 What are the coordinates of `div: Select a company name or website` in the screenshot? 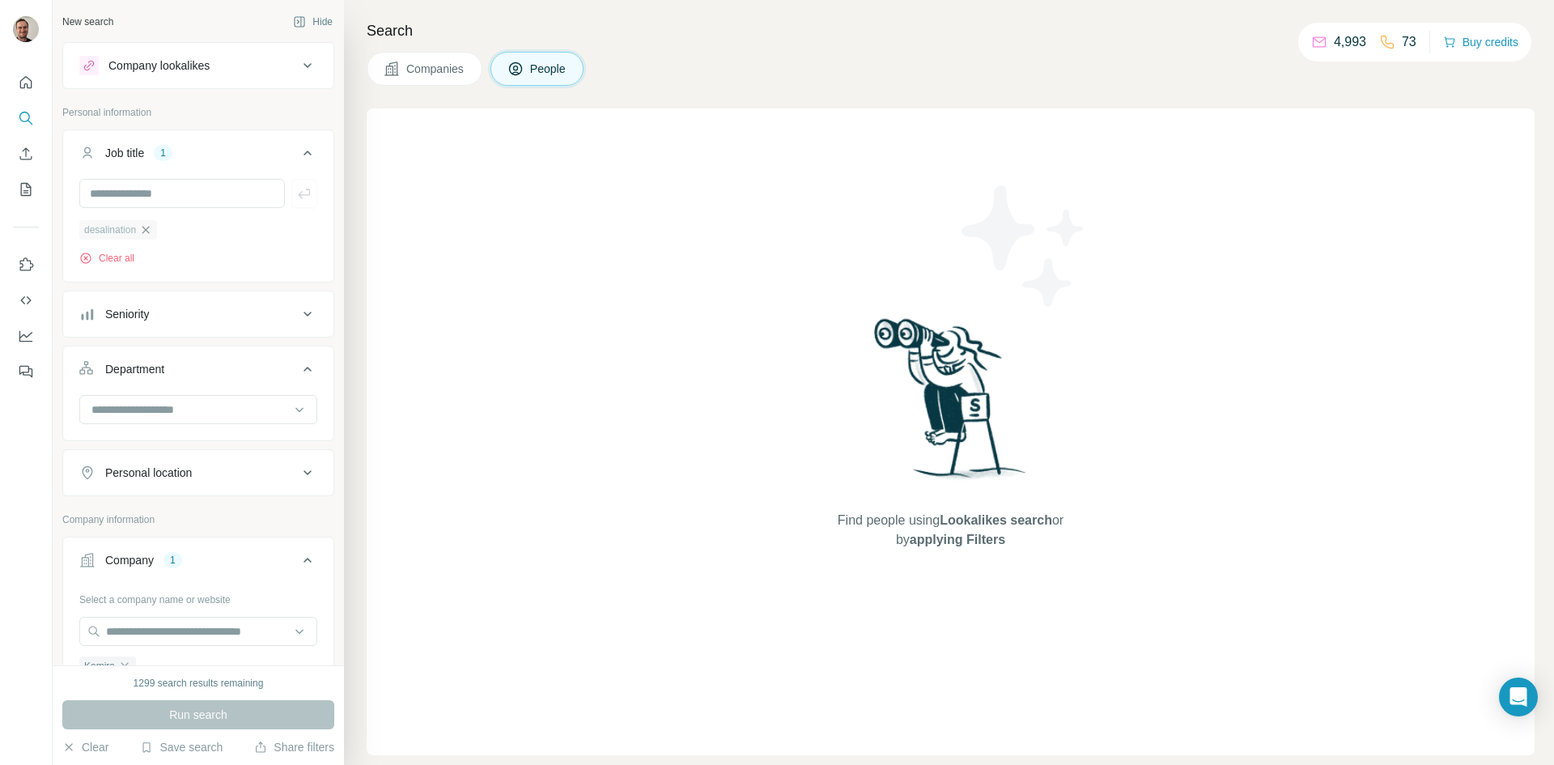 It's located at (198, 596).